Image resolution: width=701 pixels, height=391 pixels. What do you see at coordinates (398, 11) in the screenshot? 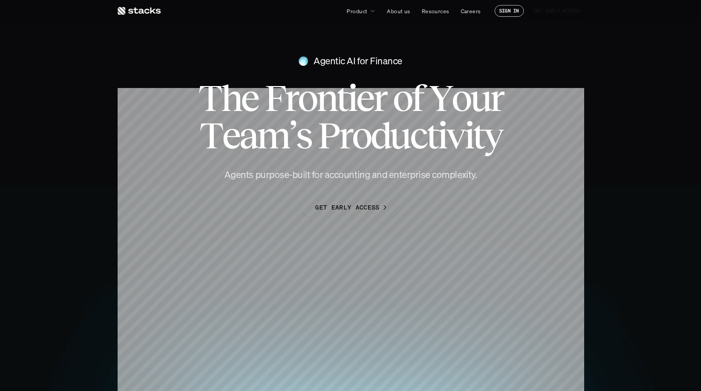
I see `a: About us` at bounding box center [398, 11].